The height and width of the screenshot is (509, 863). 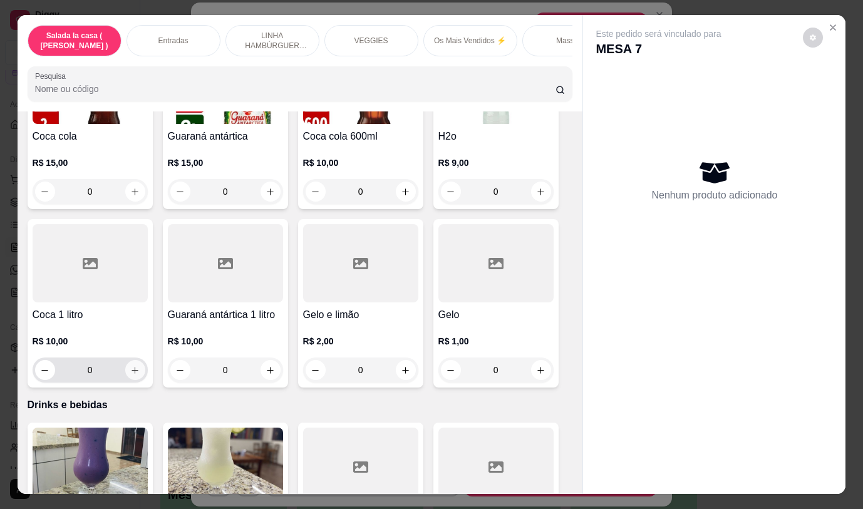 I want to click on p: MESA 7, so click(x=658, y=49).